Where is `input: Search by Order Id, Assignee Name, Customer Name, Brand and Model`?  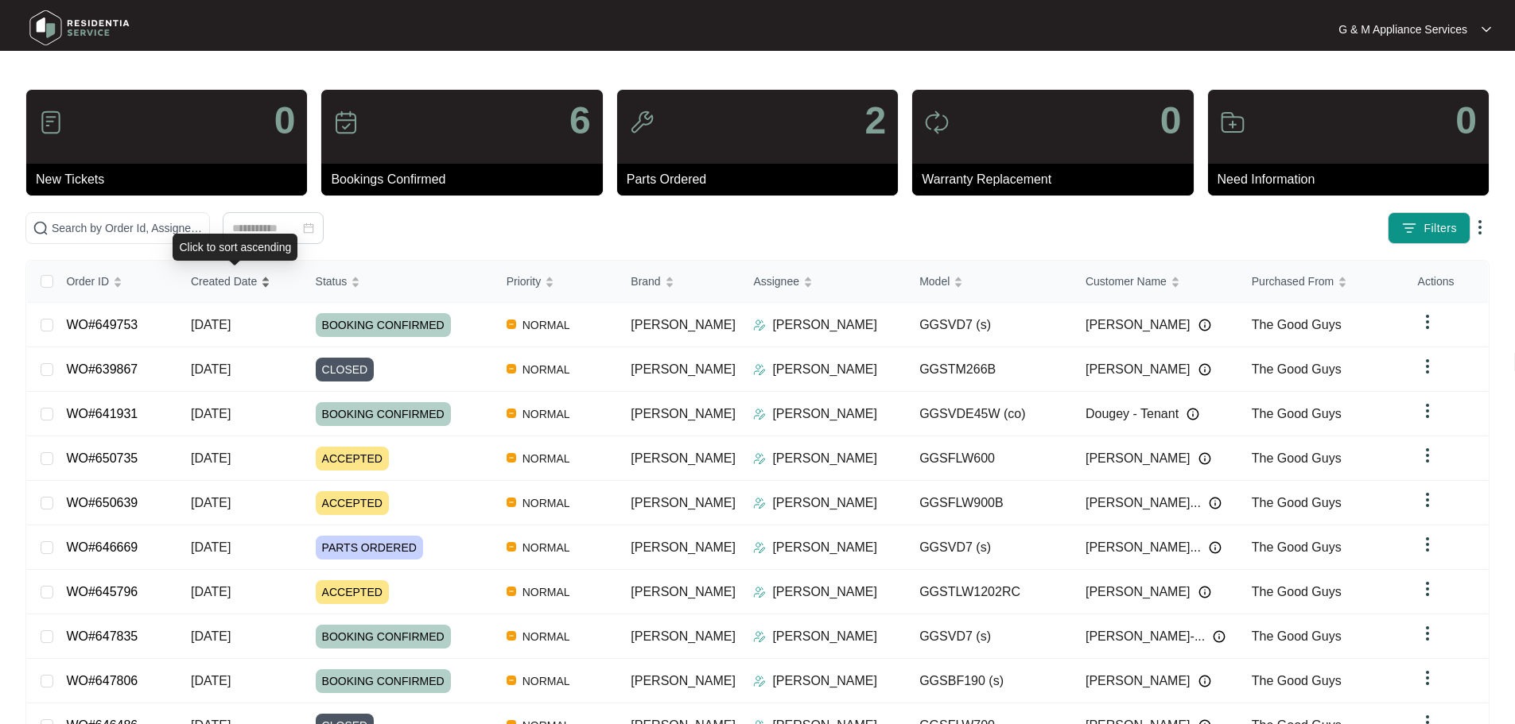 input: Search by Order Id, Assignee Name, Customer Name, Brand and Model is located at coordinates (127, 228).